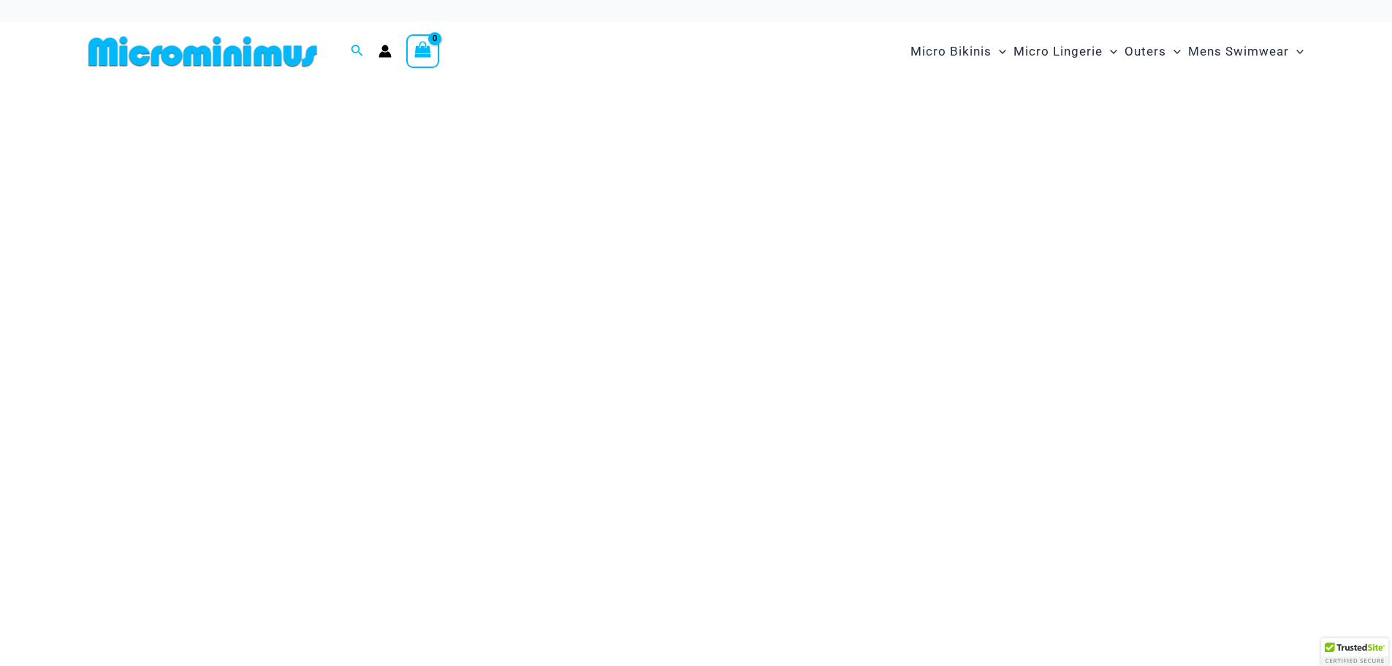 This screenshot has width=1392, height=666. I want to click on span: Mens Swimwear, so click(1238, 51).